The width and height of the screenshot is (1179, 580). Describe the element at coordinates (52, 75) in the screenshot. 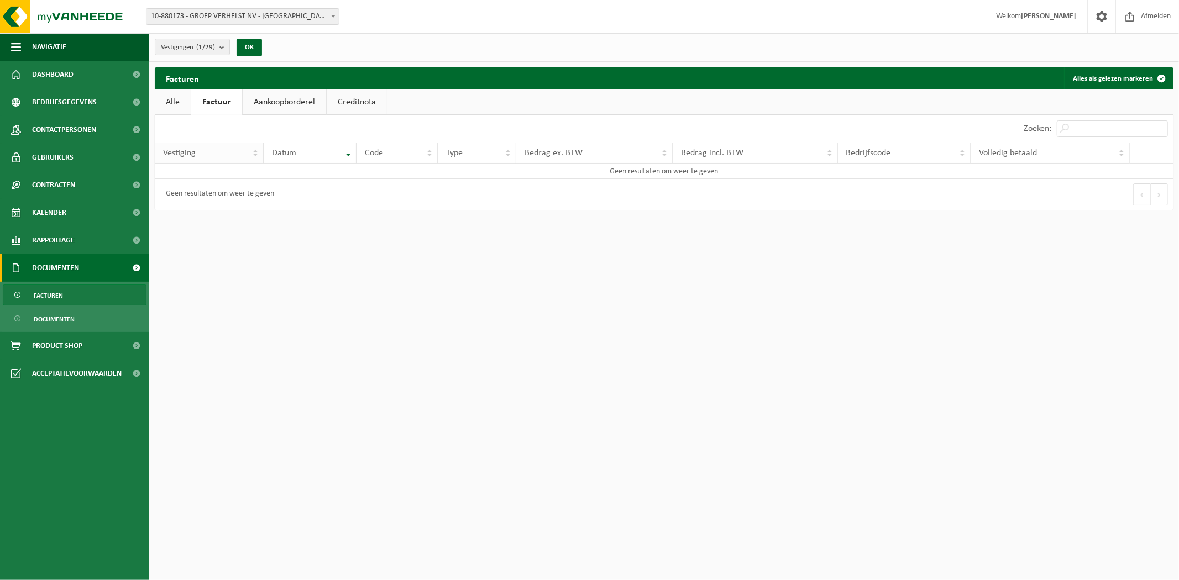

I see `span: Dashboard` at that location.